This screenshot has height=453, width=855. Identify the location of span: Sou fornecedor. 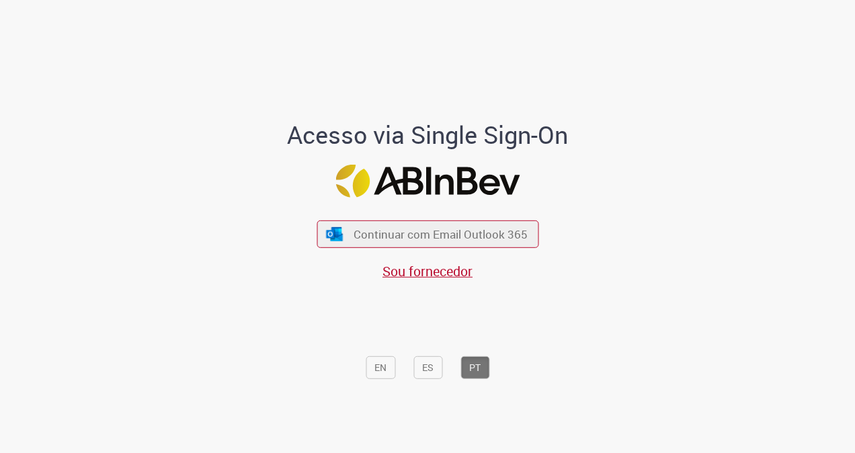
(428, 271).